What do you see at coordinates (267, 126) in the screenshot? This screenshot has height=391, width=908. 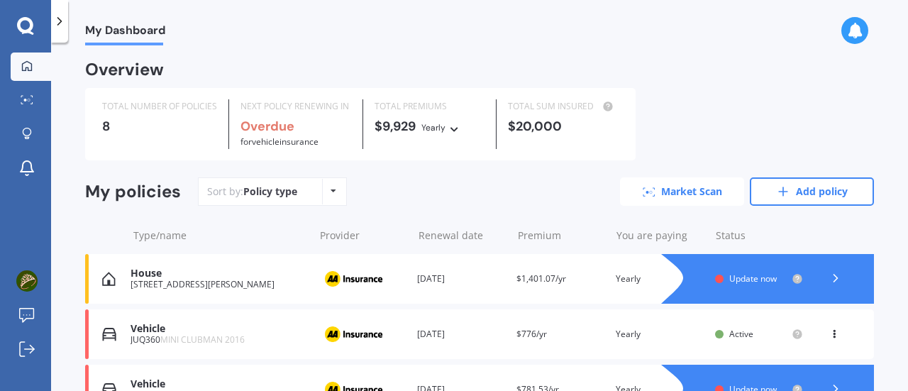 I see `b: Overdue` at bounding box center [267, 126].